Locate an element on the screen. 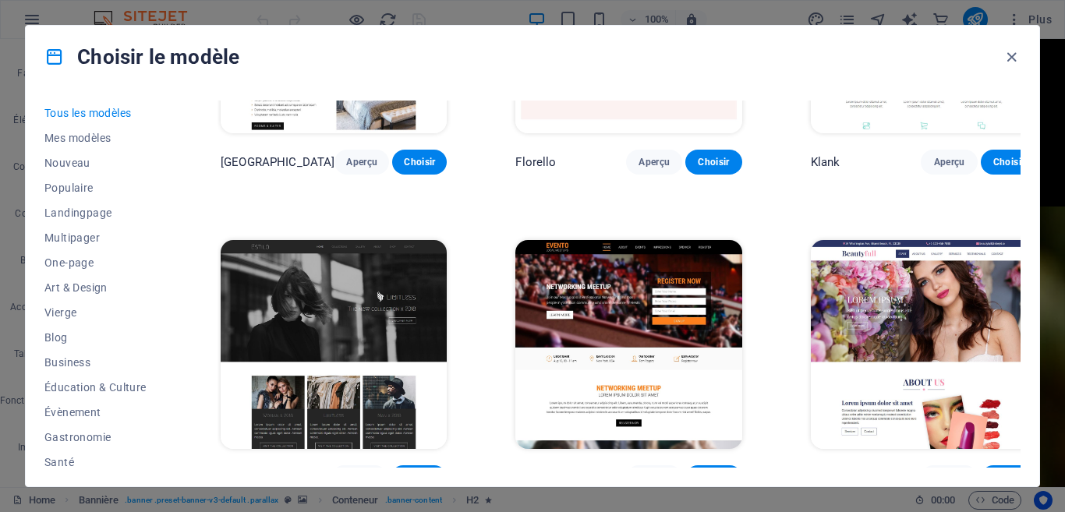 The width and height of the screenshot is (1065, 512). button: Éducation & Culture is located at coordinates (98, 388).